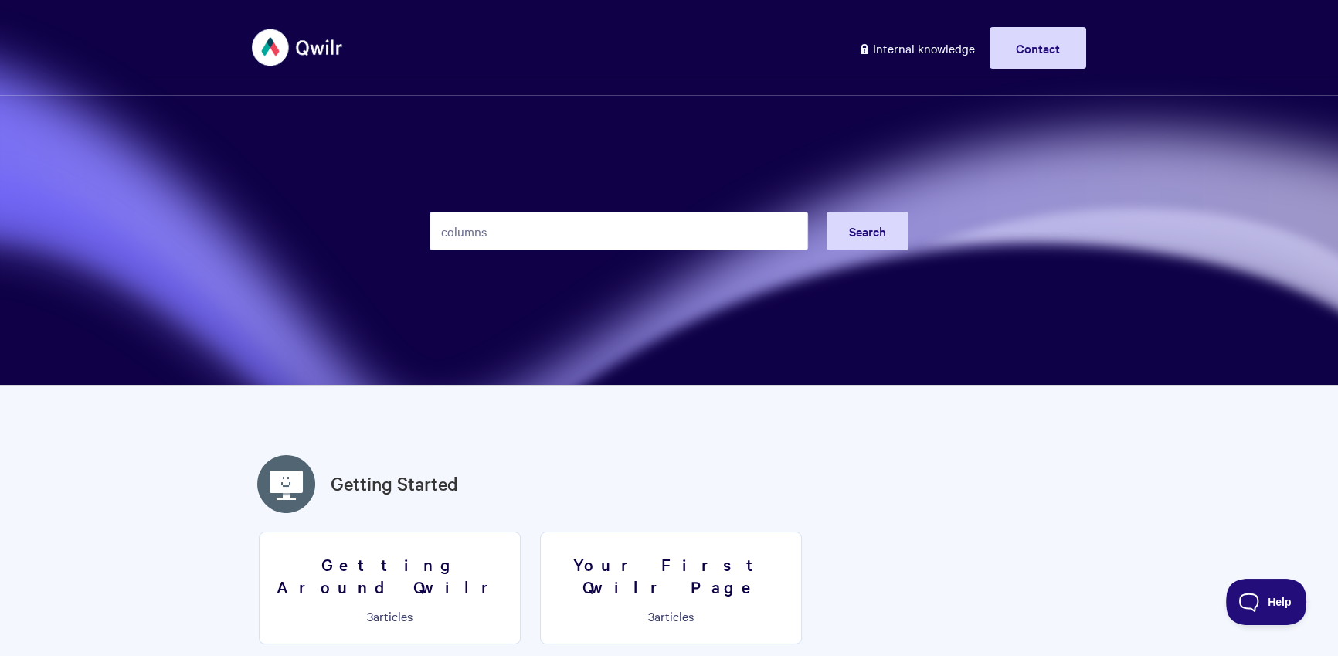 This screenshot has width=1338, height=656. Describe the element at coordinates (671, 575) in the screenshot. I see `h3: Your First Qwilr Page` at that location.